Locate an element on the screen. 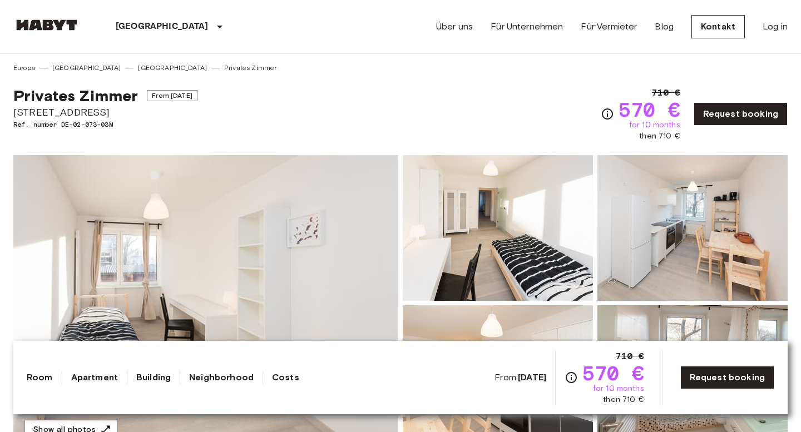  a: Neighborhood is located at coordinates (221, 378).